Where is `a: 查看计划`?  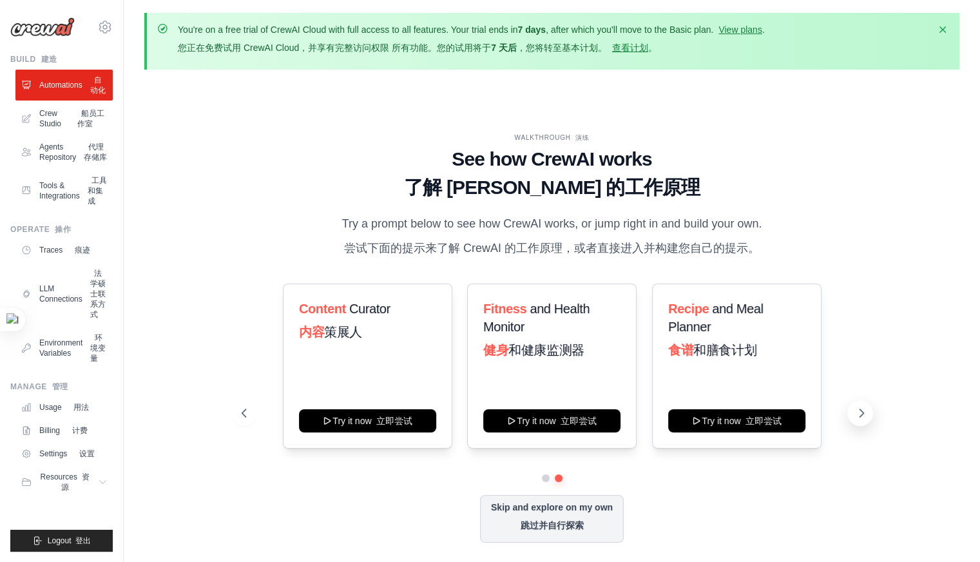
a: 查看计划 is located at coordinates (630, 48).